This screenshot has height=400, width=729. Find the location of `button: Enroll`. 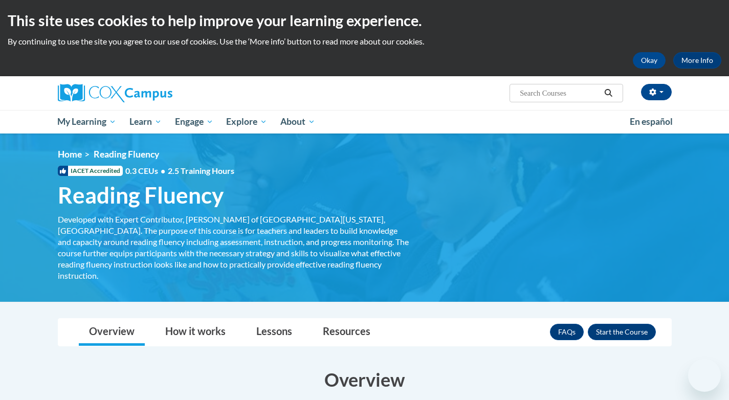

button: Enroll is located at coordinates (621, 332).